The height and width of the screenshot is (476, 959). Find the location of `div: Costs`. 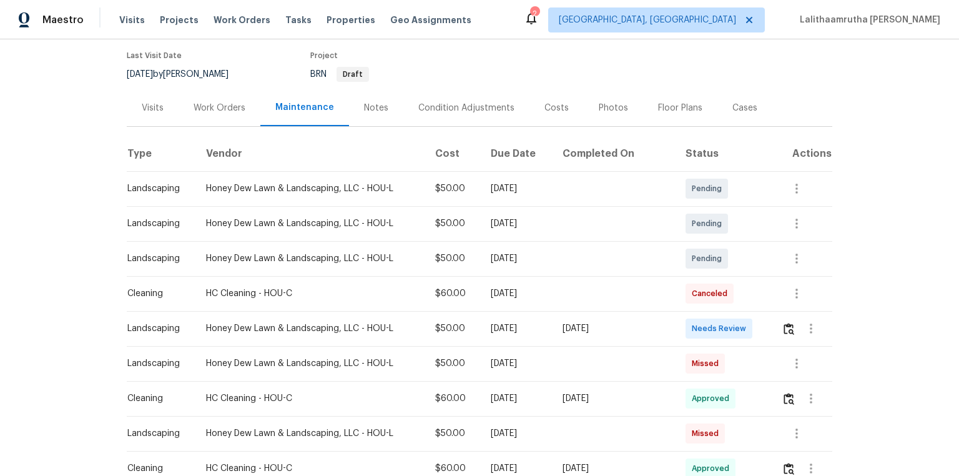

div: Costs is located at coordinates (556, 108).